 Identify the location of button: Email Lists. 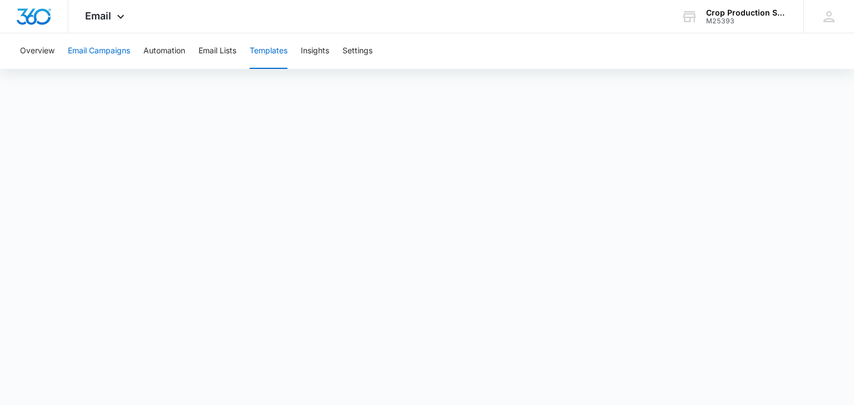
(217, 51).